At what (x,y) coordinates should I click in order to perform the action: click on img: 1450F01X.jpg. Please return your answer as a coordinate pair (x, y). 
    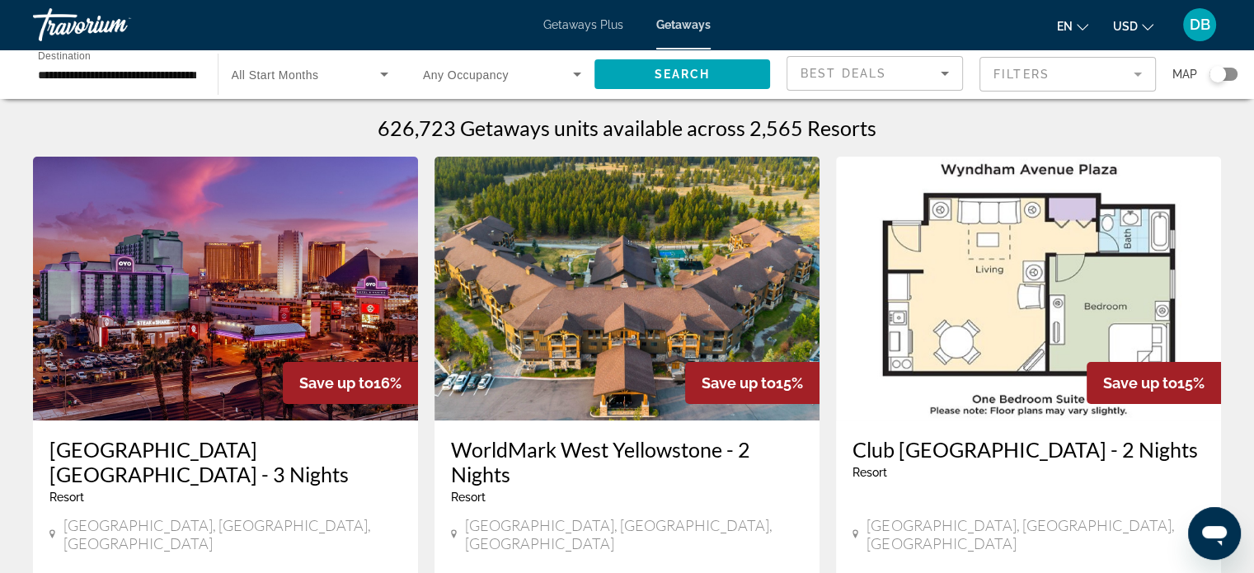
    Looking at the image, I should click on (1028, 289).